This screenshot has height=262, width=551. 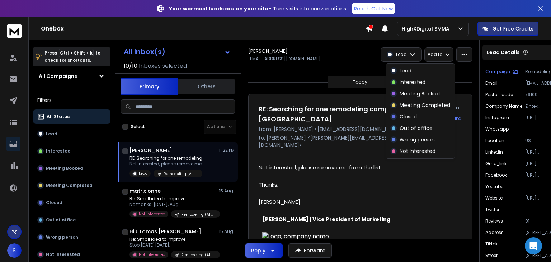 What do you see at coordinates (492, 83) in the screenshot?
I see `p: Email` at bounding box center [492, 83].